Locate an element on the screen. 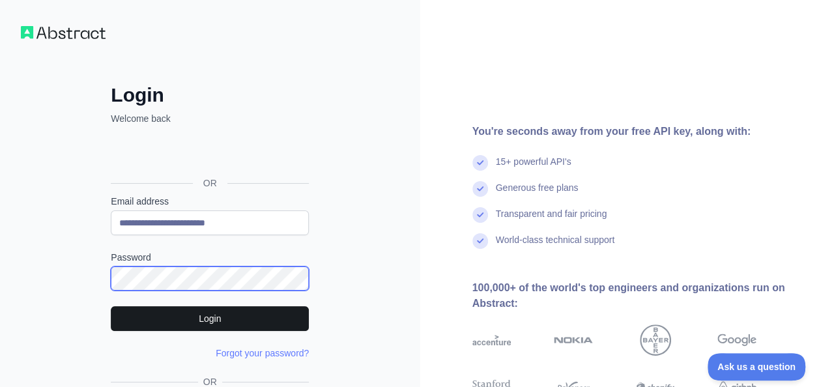 This screenshot has width=819, height=387. div: You're seconds away from your free API key, along with: is located at coordinates (636, 132).